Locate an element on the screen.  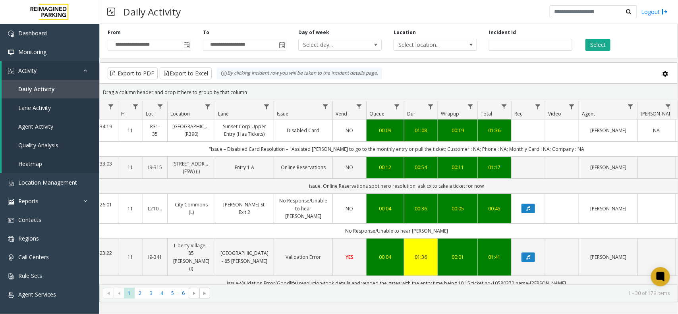
span: Go to the next page is located at coordinates (194, 294).